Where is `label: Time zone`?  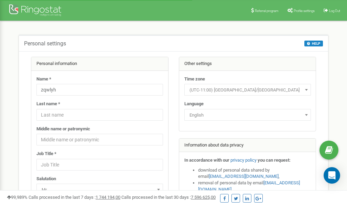
label: Time zone is located at coordinates (195, 79).